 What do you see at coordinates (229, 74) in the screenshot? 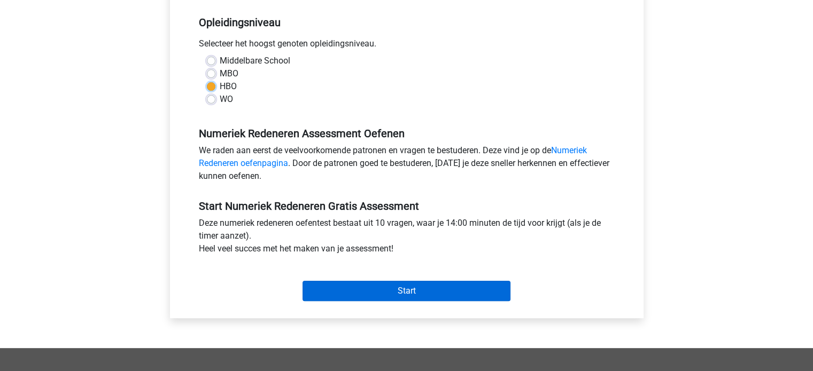
I see `label: MBO` at bounding box center [229, 74].